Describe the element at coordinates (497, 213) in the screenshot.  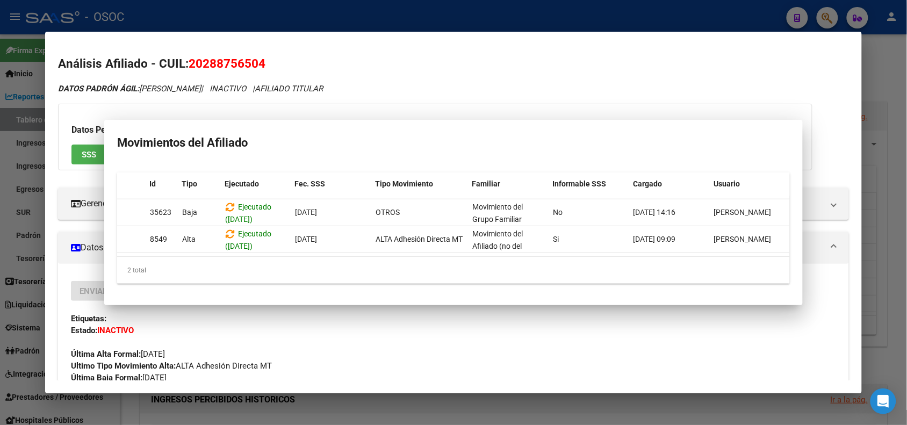
I see `span: Movimiento del Grupo Familiar` at that location.